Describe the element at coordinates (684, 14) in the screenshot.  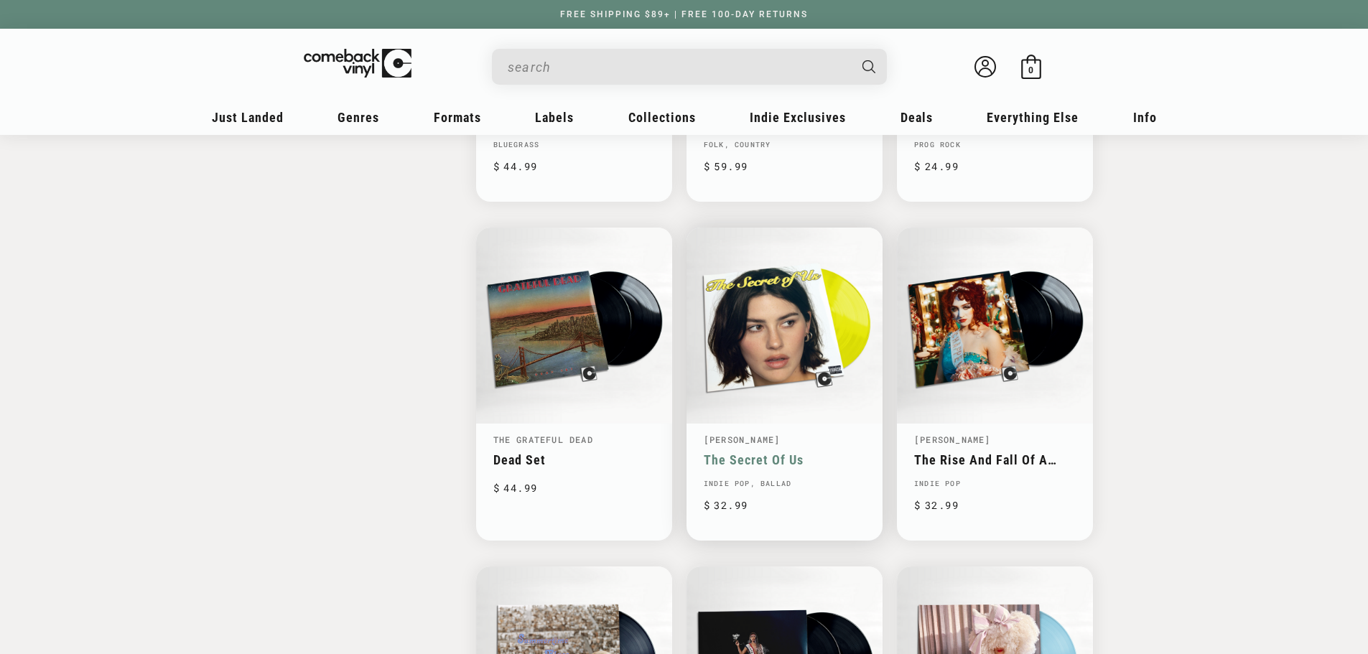
I see `a: FREE SHIPPING $89+ | FREE 100-DAY RETURNS` at that location.